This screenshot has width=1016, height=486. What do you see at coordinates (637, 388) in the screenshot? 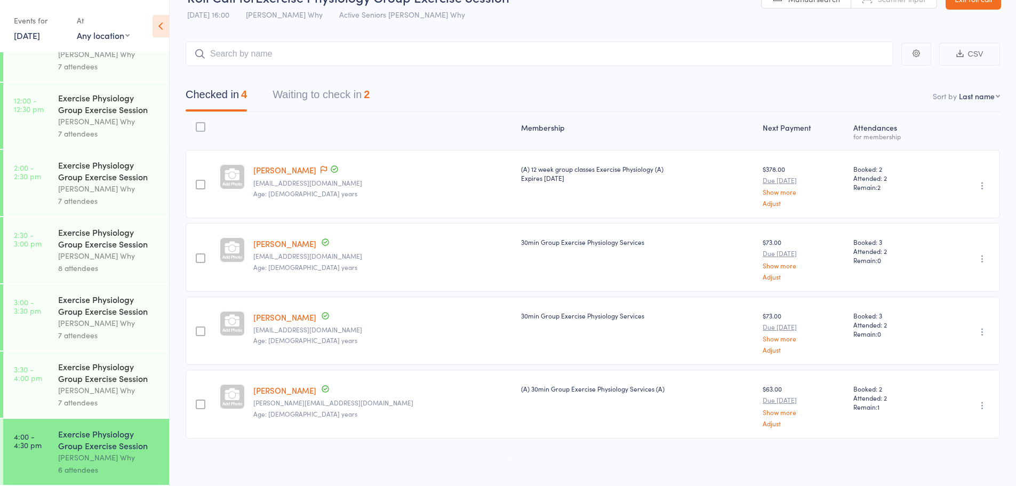
I see `div: (A) 30min Group Exercise Physiology Services (A)` at bounding box center [637, 388].